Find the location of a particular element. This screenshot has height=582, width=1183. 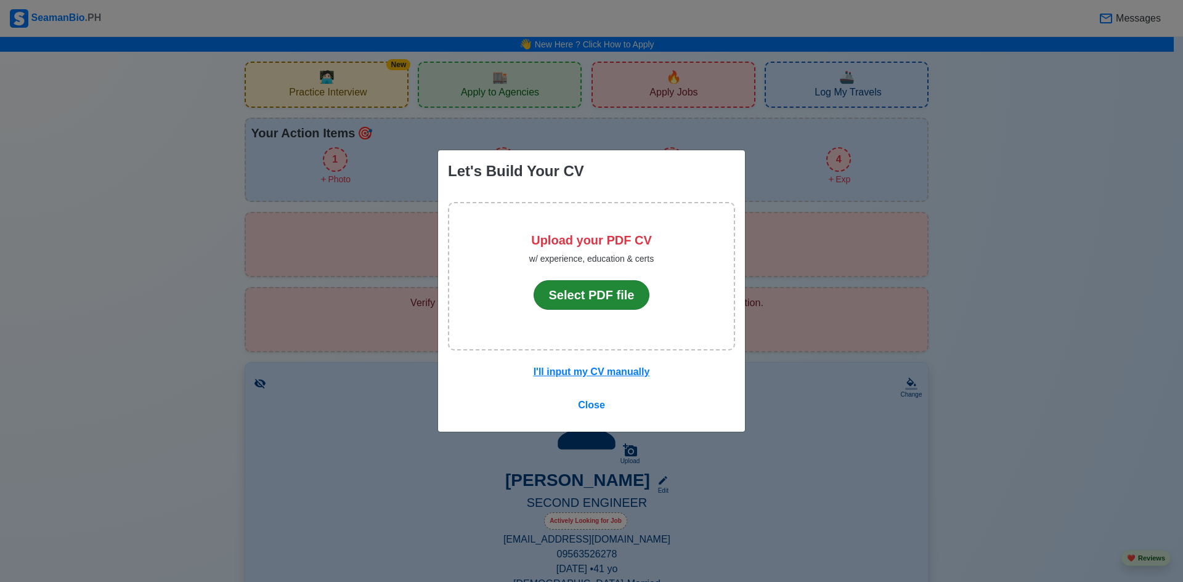

u: I'll input my CV manually is located at coordinates (592, 372).